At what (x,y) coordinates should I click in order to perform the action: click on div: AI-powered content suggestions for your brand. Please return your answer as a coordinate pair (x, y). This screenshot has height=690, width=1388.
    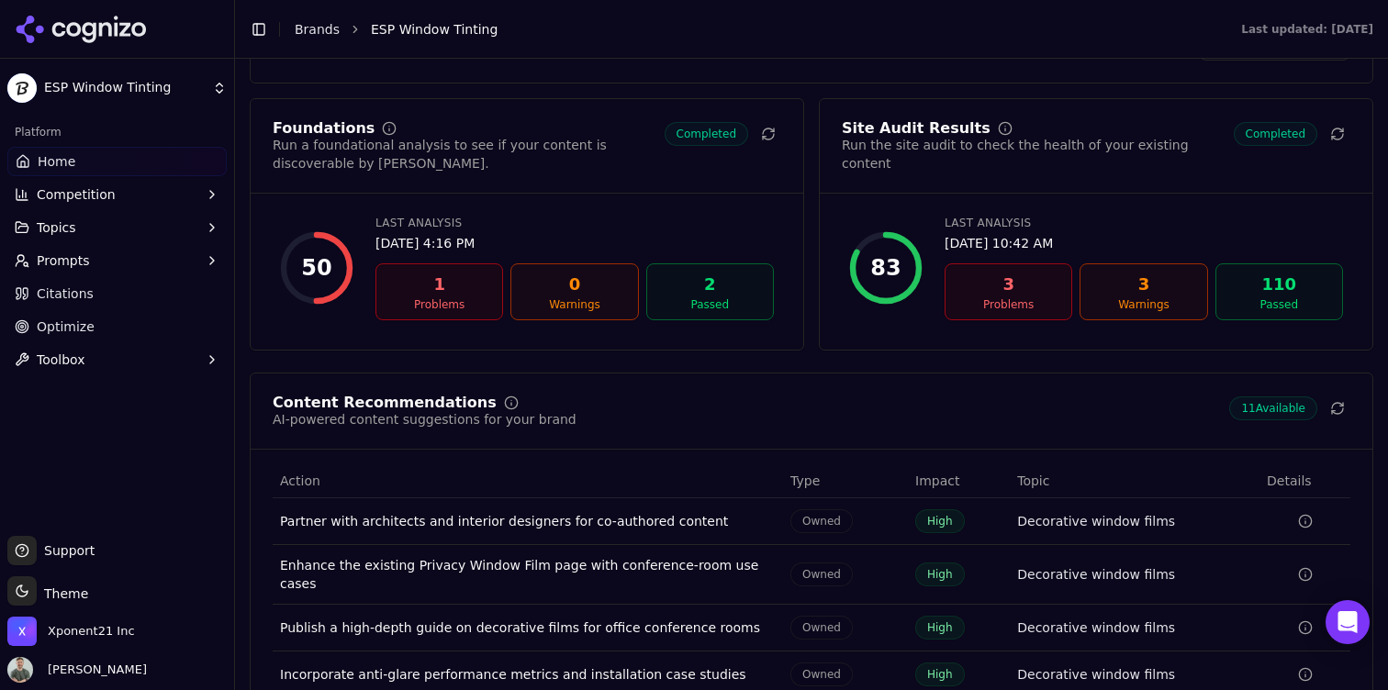
    Looking at the image, I should click on (424, 420).